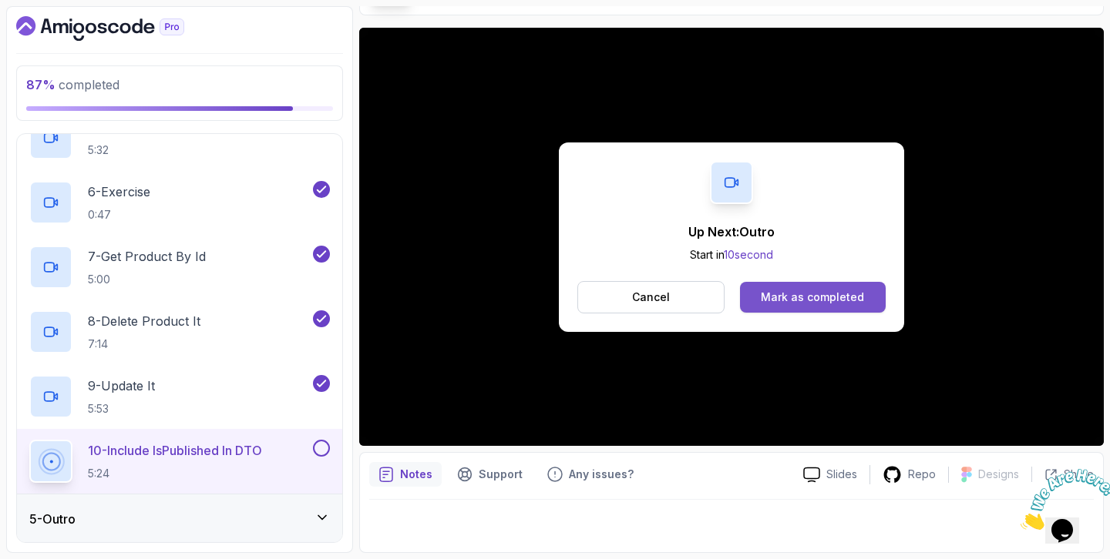  Describe the element at coordinates (119, 215) in the screenshot. I see `p: 0:47` at that location.